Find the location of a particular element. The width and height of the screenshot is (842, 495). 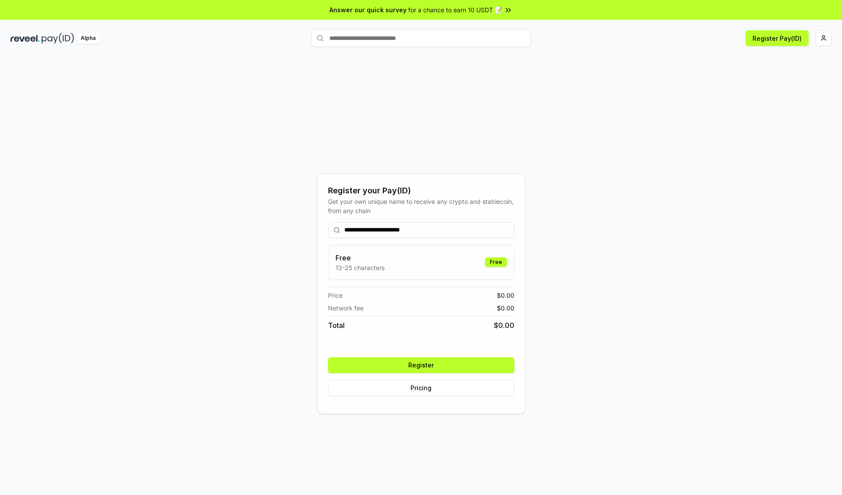

span: Total is located at coordinates (336, 325).